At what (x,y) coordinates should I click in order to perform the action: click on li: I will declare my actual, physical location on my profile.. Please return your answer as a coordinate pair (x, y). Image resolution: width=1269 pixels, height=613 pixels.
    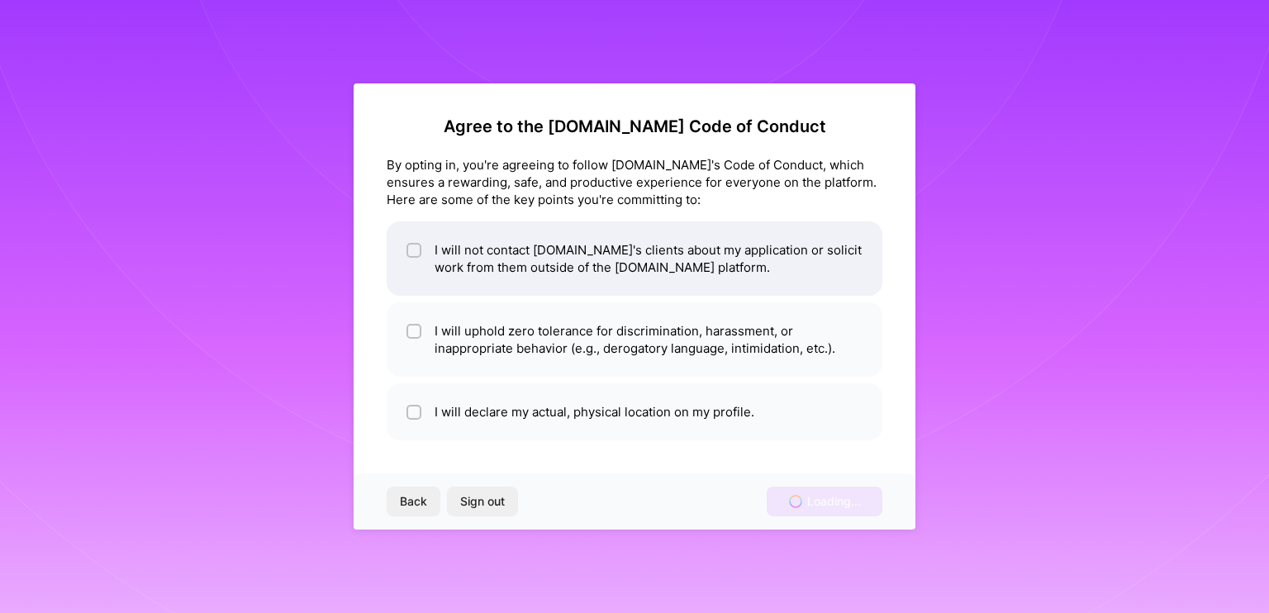
    Looking at the image, I should click on (635, 412).